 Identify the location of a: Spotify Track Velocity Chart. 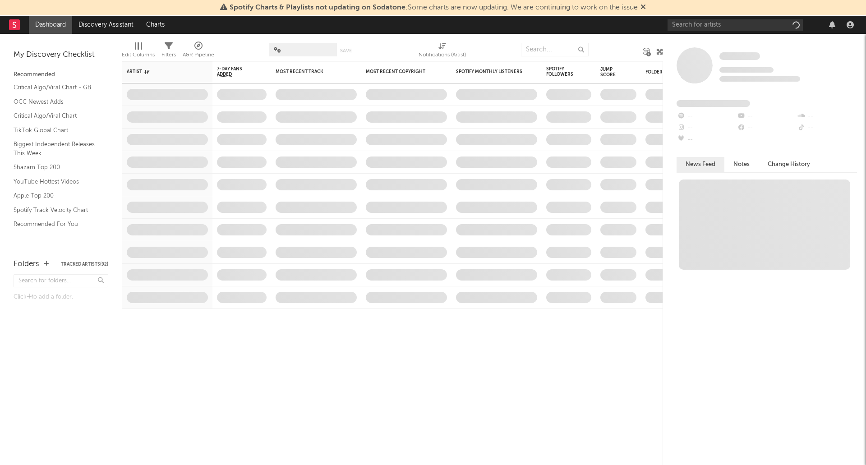
(56, 210).